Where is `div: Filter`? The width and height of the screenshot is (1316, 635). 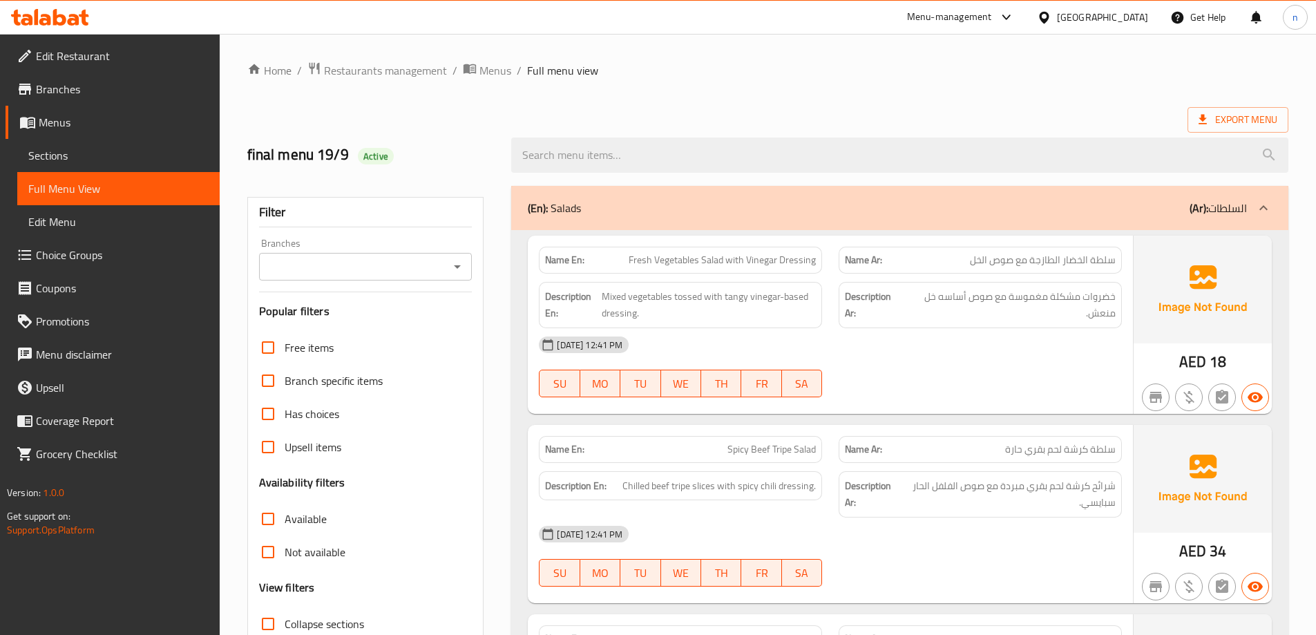 div: Filter is located at coordinates (365, 212).